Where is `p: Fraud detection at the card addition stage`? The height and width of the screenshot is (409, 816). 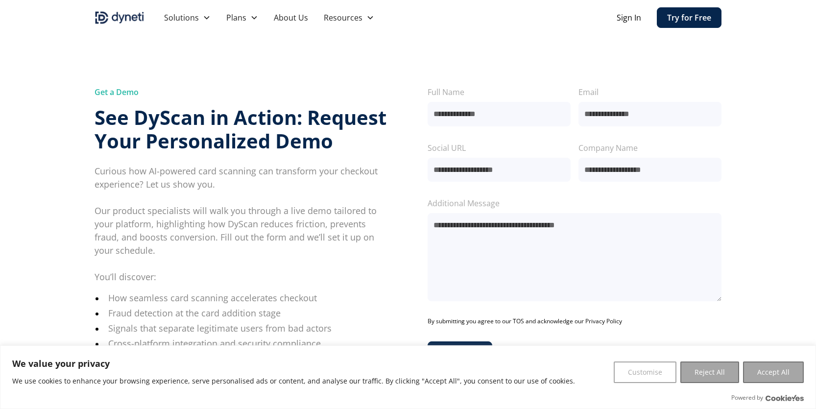 p: Fraud detection at the card addition stage is located at coordinates (248, 313).